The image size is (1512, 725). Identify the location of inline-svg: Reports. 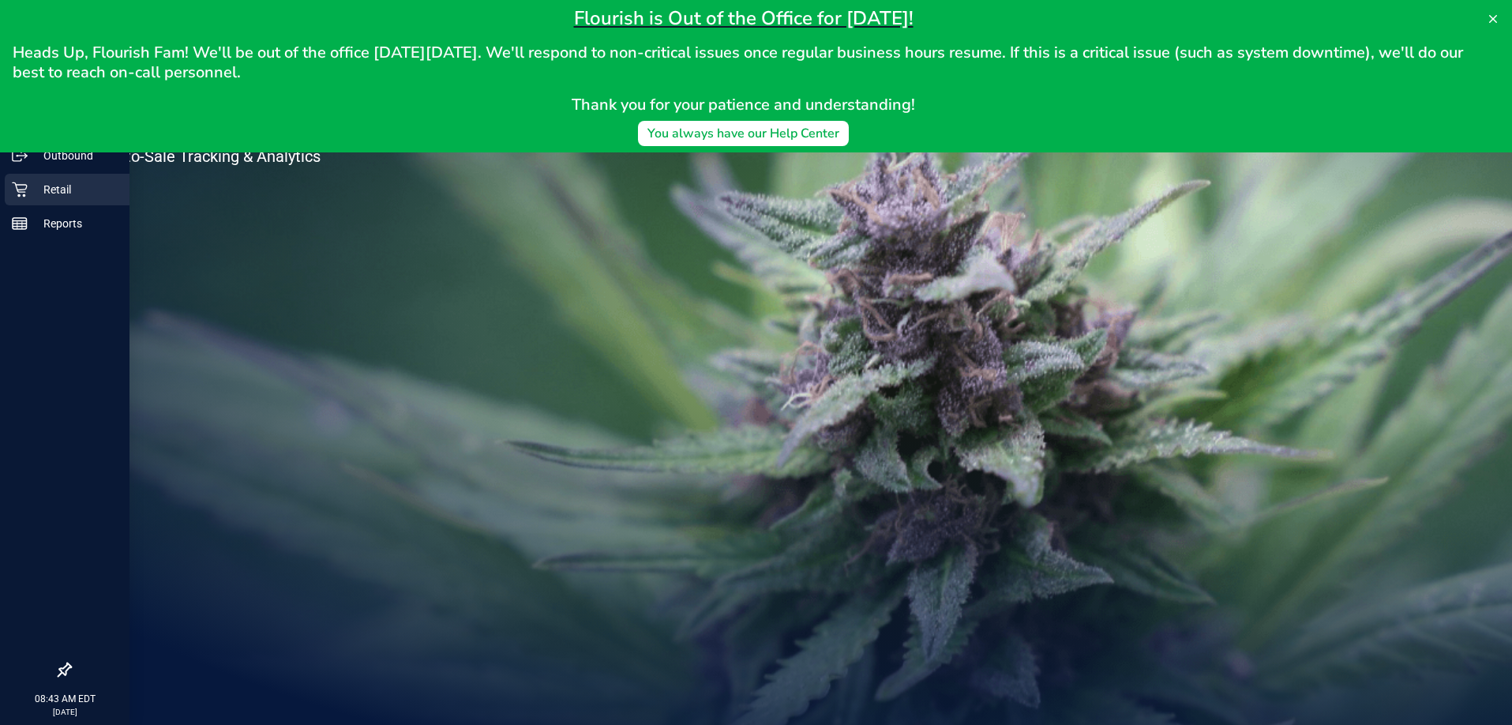
(20, 223).